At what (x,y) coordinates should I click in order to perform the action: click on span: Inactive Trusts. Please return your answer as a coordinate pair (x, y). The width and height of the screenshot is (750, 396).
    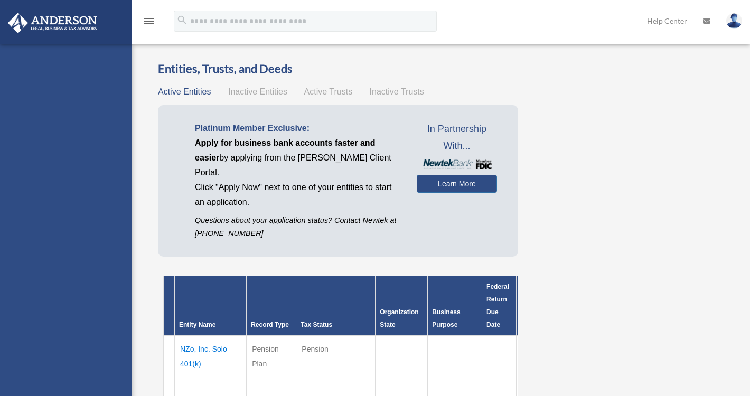
    Looking at the image, I should click on (397, 91).